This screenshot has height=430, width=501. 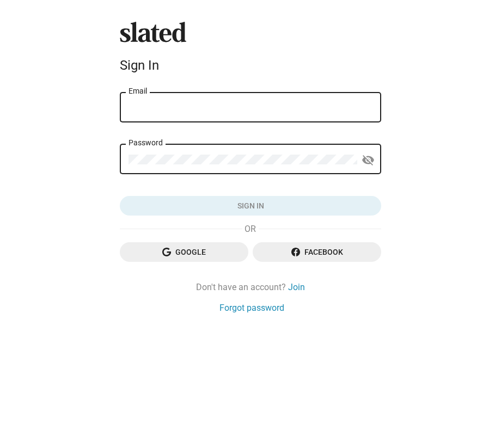 What do you see at coordinates (296, 287) in the screenshot?
I see `a: Join` at bounding box center [296, 287].